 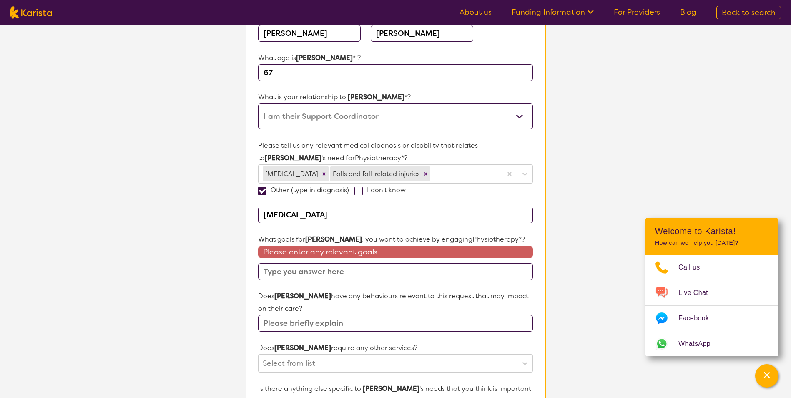 I want to click on a: Blog, so click(x=688, y=12).